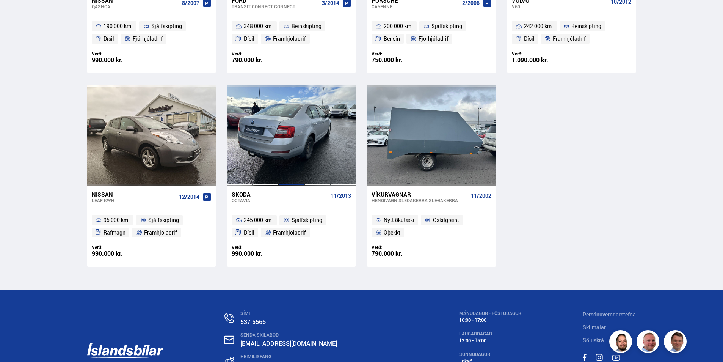 The image size is (723, 362). Describe the element at coordinates (593, 340) in the screenshot. I see `a: Söluskrá` at that location.